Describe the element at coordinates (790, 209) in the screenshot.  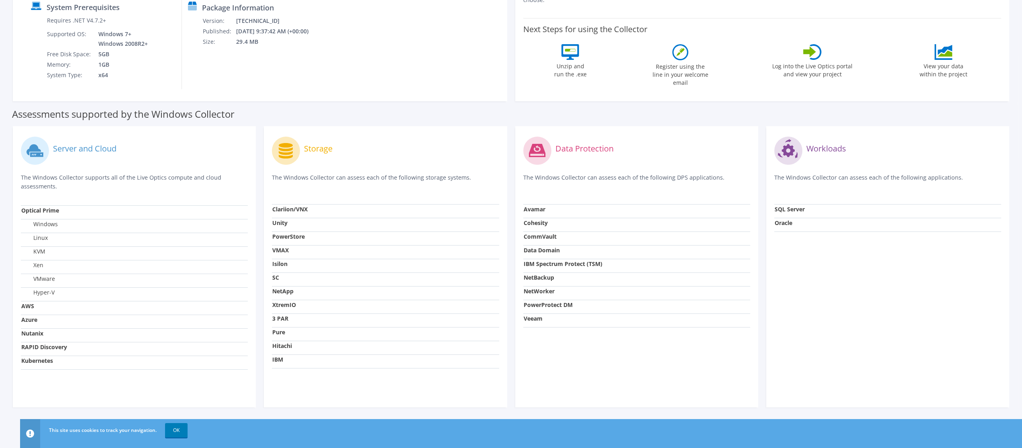
I see `strong: SQL Server` at that location.